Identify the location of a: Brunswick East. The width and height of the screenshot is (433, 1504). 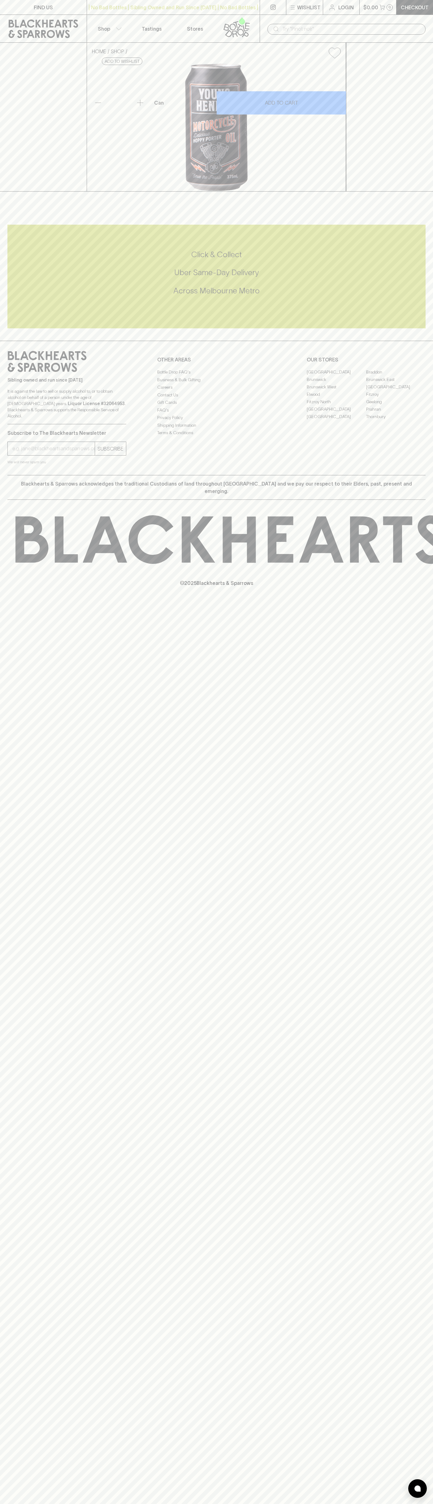
(396, 379).